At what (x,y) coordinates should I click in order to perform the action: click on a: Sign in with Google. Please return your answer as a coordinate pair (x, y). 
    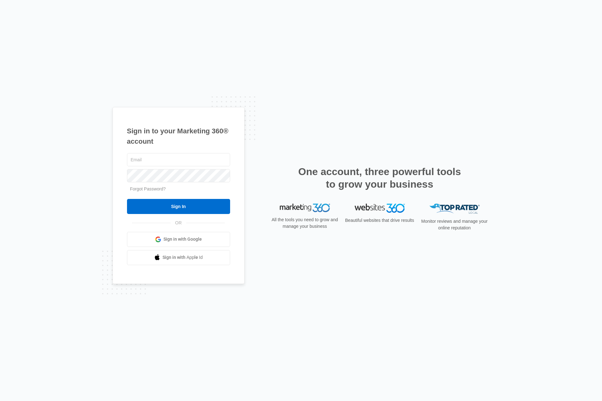
    Looking at the image, I should click on (178, 240).